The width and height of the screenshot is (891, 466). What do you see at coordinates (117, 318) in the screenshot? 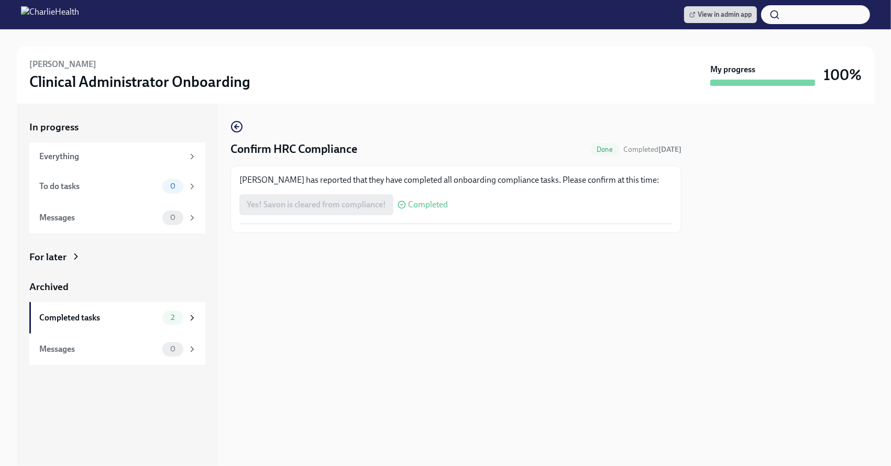
I see `a: Completed tasks2` at bounding box center [117, 318].